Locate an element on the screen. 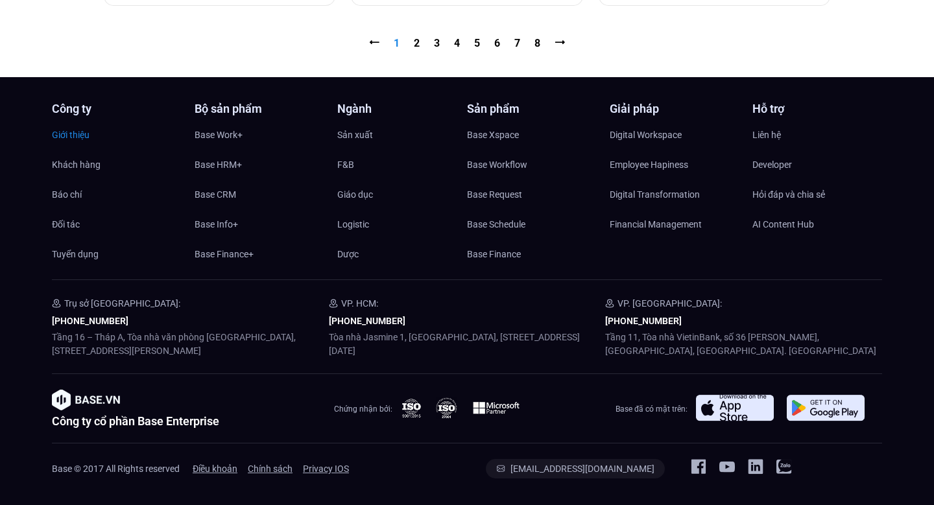  a: Giáo dục is located at coordinates (402, 195).